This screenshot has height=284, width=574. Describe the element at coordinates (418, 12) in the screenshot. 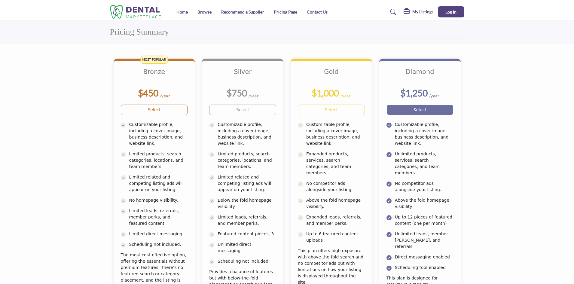

I see `div: My Listings` at that location.